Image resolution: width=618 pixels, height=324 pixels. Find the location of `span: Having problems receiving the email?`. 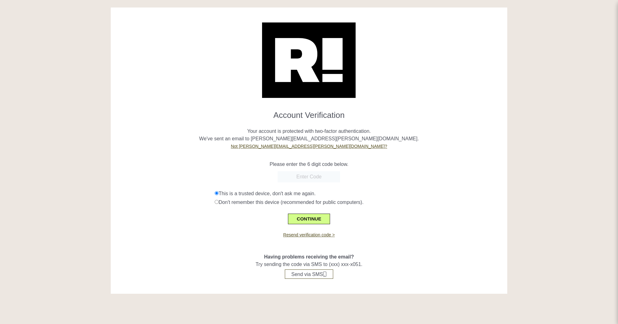

span: Having problems receiving the email? is located at coordinates (309, 257).